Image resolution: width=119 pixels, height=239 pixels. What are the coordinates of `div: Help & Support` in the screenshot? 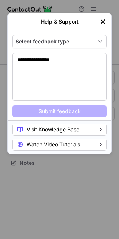 It's located at (59, 22).